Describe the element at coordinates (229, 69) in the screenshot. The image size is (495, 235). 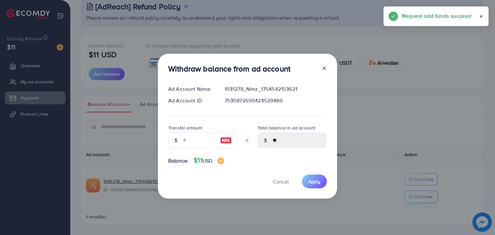
I see `h3: Withdraw balance from ad account` at that location.